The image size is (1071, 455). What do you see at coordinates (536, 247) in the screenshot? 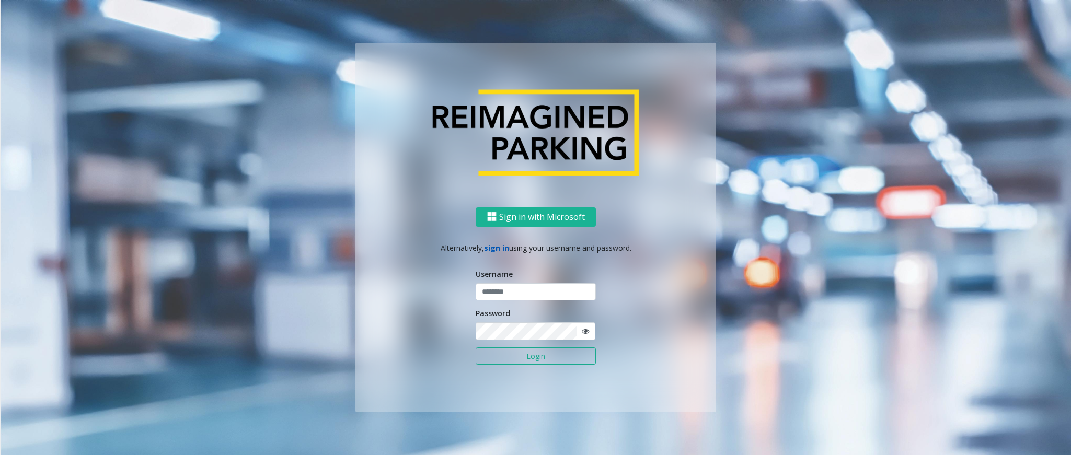
I see `p: Alternatively, using your username and password.` at bounding box center [536, 247].